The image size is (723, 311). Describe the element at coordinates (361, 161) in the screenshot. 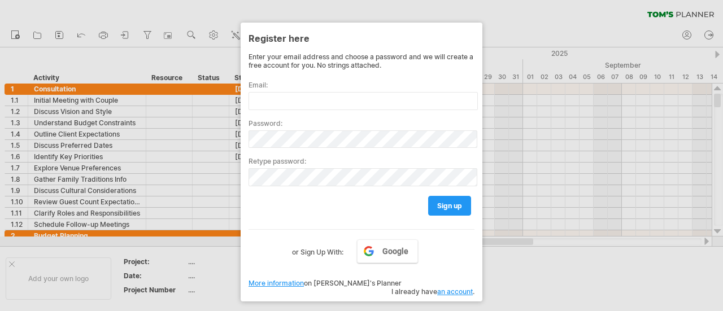

I see `label: Retype password:` at that location.